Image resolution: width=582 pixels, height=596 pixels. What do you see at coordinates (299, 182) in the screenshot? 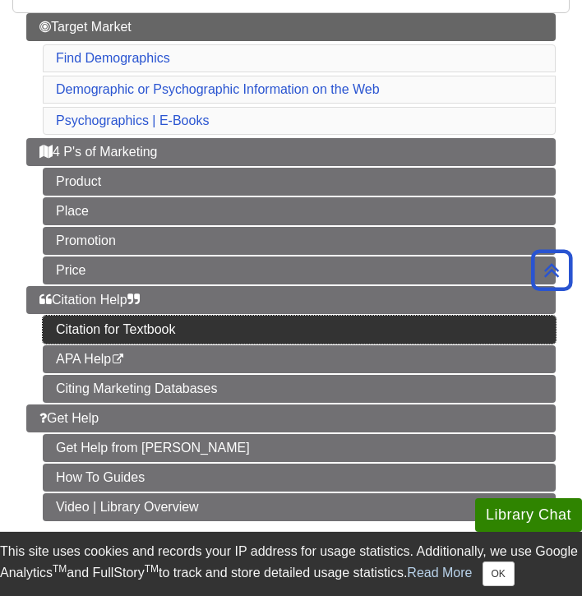
I see `a: Product` at bounding box center [299, 182].